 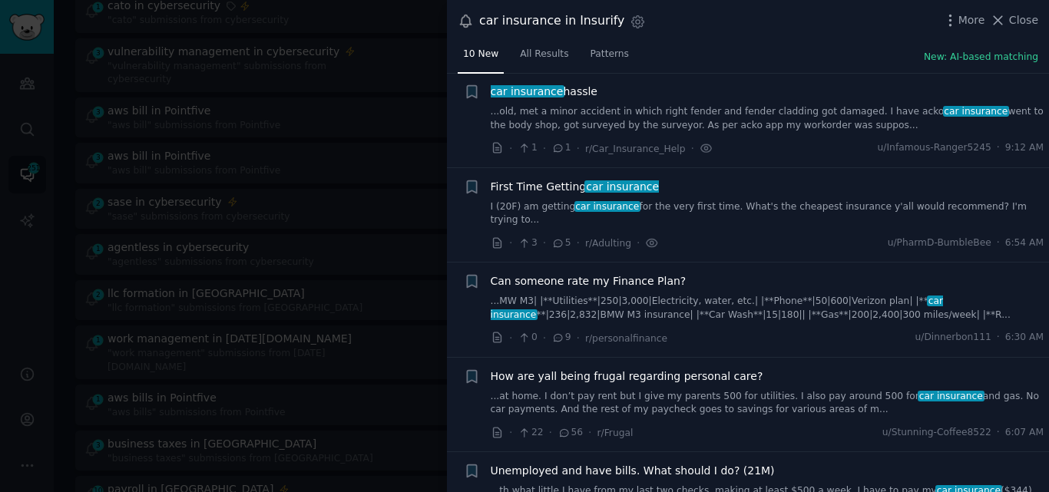 What do you see at coordinates (952, 338) in the screenshot?
I see `span: u/Dinnerbon111` at bounding box center [952, 338].